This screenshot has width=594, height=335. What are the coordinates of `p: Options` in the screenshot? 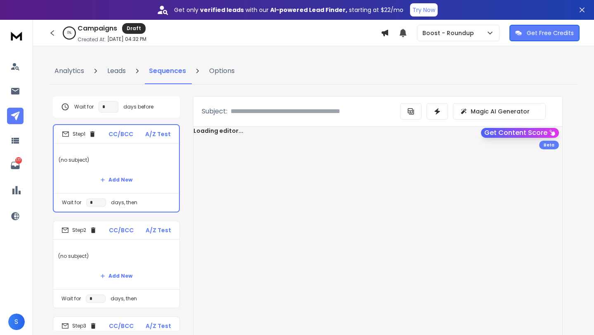 It's located at (222, 71).